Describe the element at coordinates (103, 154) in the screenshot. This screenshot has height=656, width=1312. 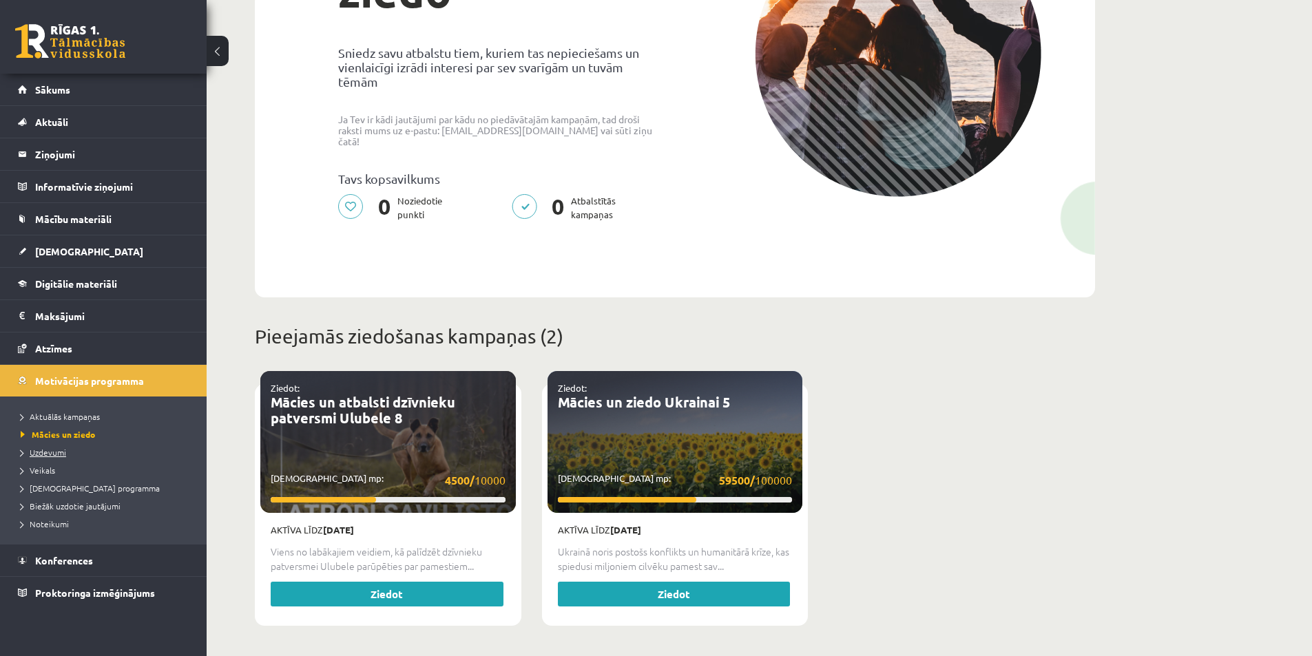
I see `a: Ziņojumi` at that location.